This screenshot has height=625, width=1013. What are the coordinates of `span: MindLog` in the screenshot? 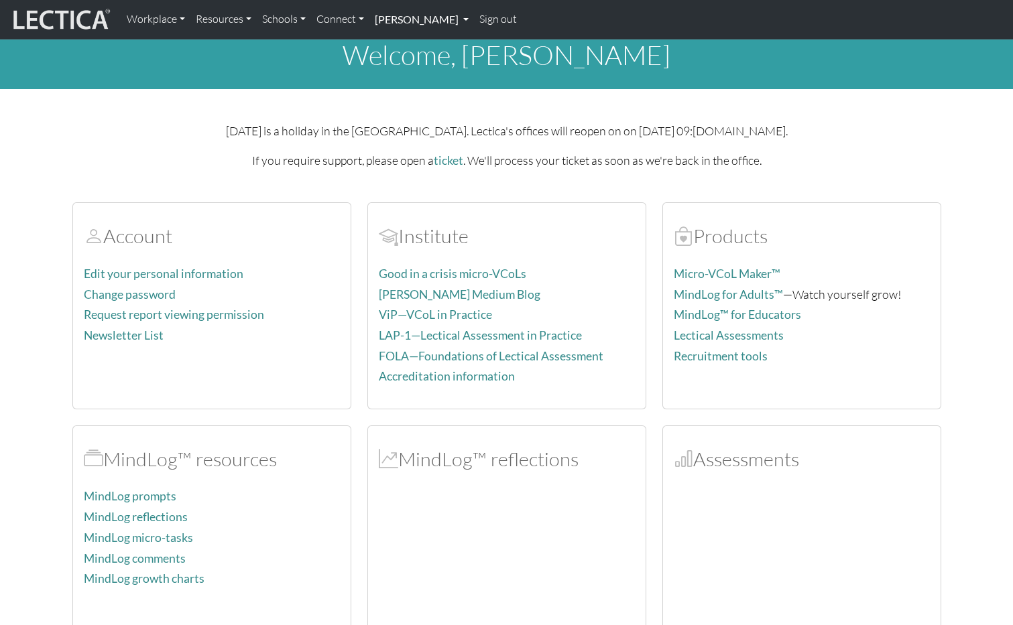 It's located at (388, 459).